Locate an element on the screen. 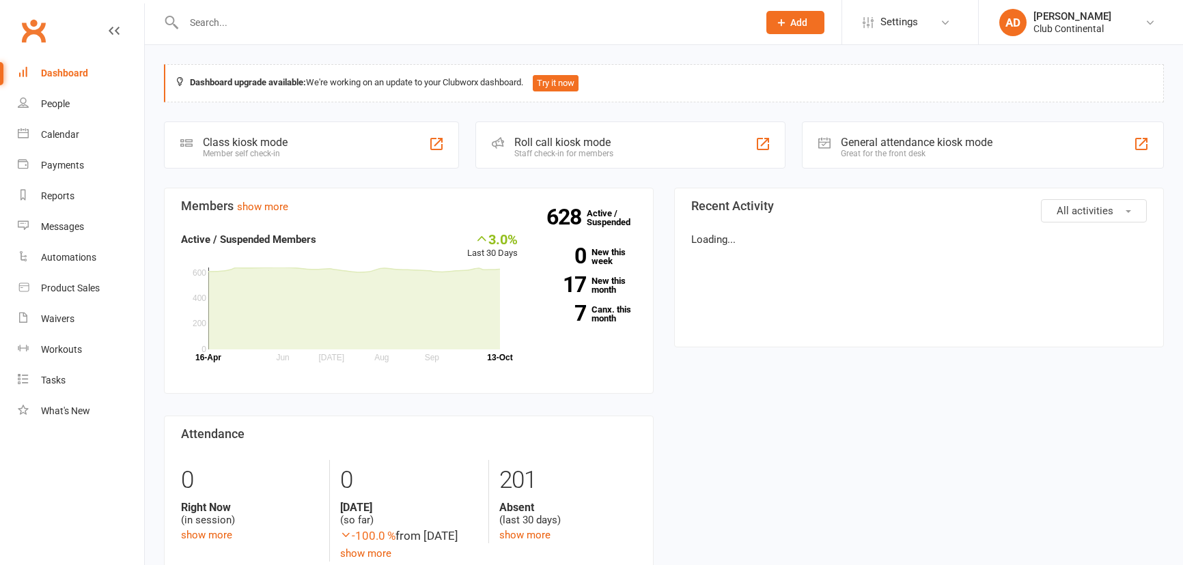 The height and width of the screenshot is (565, 1183). div: AD is located at coordinates (1013, 23).